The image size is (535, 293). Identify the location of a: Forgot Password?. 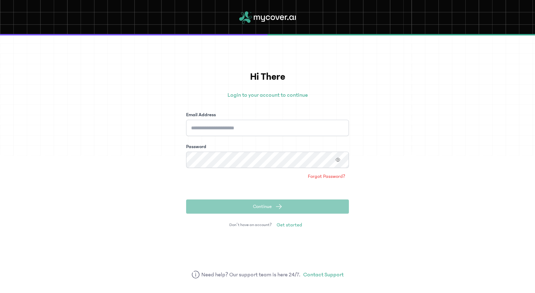
(327, 176).